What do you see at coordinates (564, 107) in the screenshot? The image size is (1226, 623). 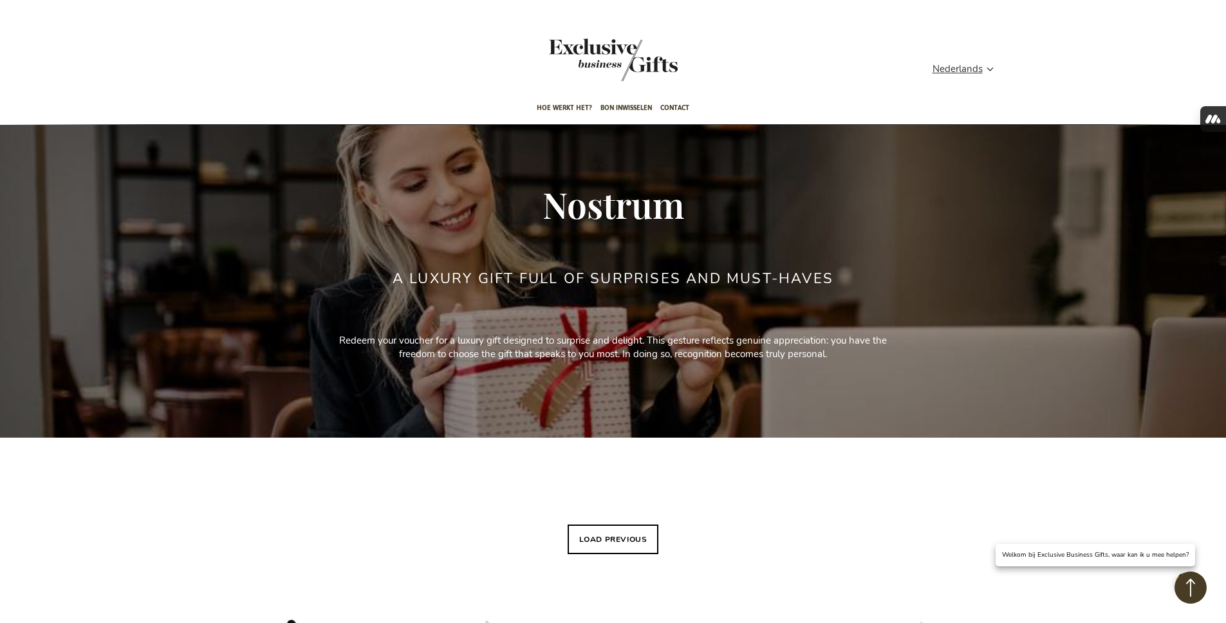 I see `span: Hoe werkt het?` at bounding box center [564, 107].